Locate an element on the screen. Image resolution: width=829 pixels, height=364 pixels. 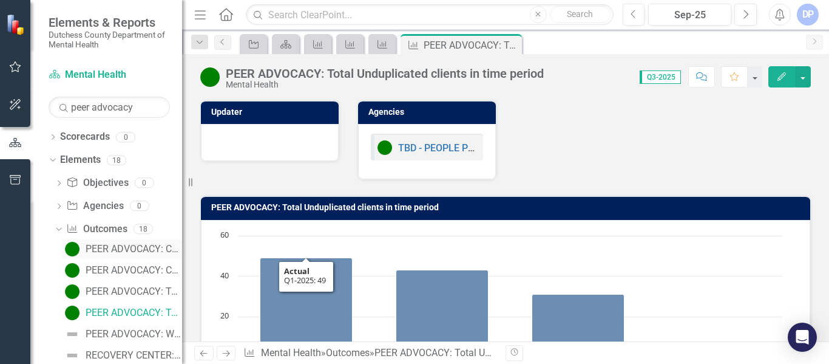
input: Search Below... is located at coordinates (109, 107).